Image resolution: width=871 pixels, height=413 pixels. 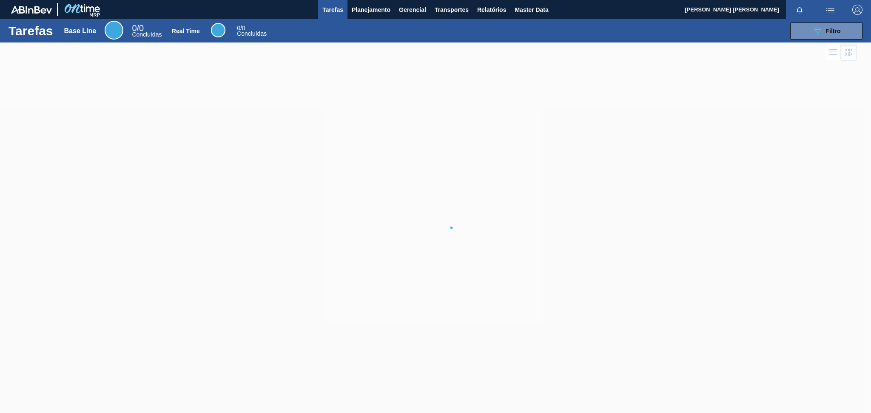 I want to click on button: Notificações, so click(x=799, y=10).